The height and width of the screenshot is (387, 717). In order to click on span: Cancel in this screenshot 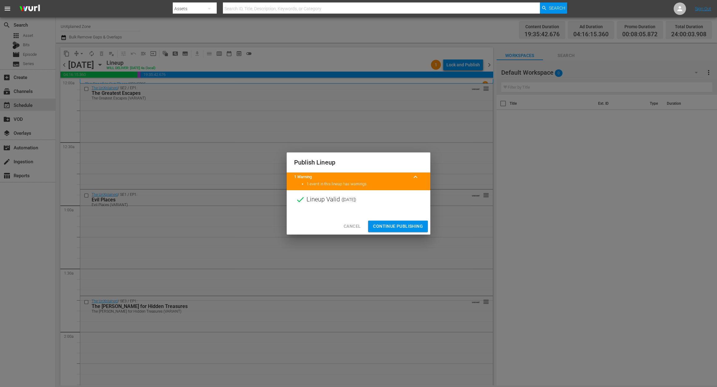, I will do `click(352, 226)`.